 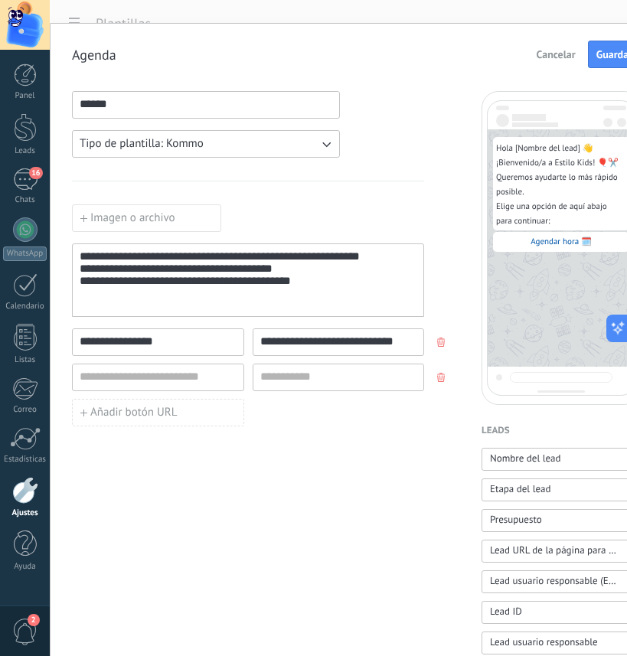 I want to click on button: Añadir botón URL, so click(x=158, y=413).